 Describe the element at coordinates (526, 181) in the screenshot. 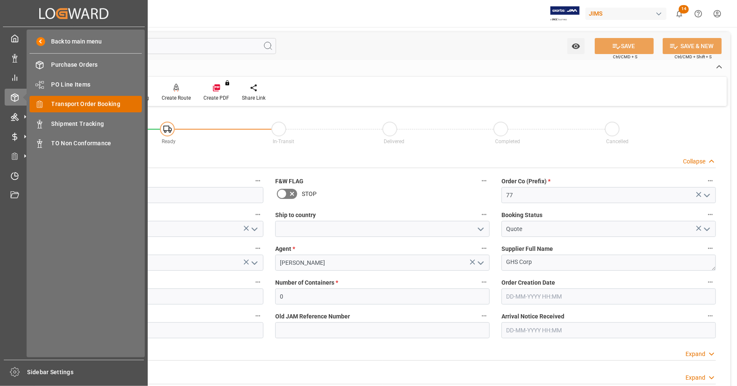

I see `span: Order Co (Prefix)` at that location.